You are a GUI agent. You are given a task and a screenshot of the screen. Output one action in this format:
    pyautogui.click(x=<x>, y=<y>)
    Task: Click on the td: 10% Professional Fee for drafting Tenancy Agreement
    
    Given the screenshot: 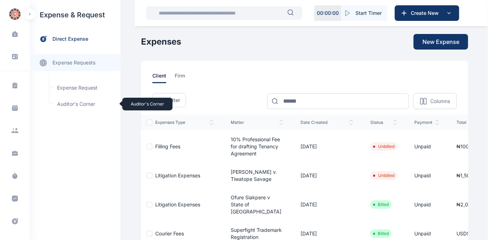 What is the action you would take?
    pyautogui.click(x=257, y=147)
    